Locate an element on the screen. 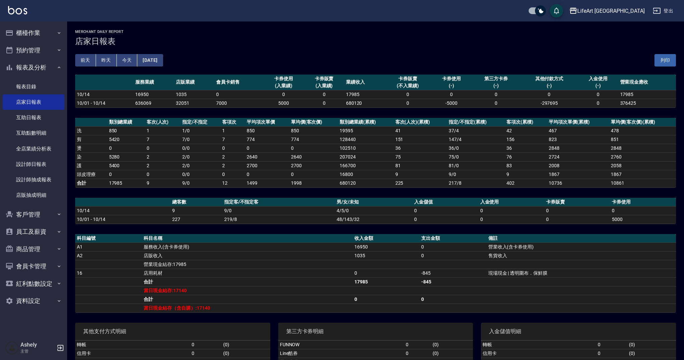  a: 互助日報表 is located at coordinates (34, 117).